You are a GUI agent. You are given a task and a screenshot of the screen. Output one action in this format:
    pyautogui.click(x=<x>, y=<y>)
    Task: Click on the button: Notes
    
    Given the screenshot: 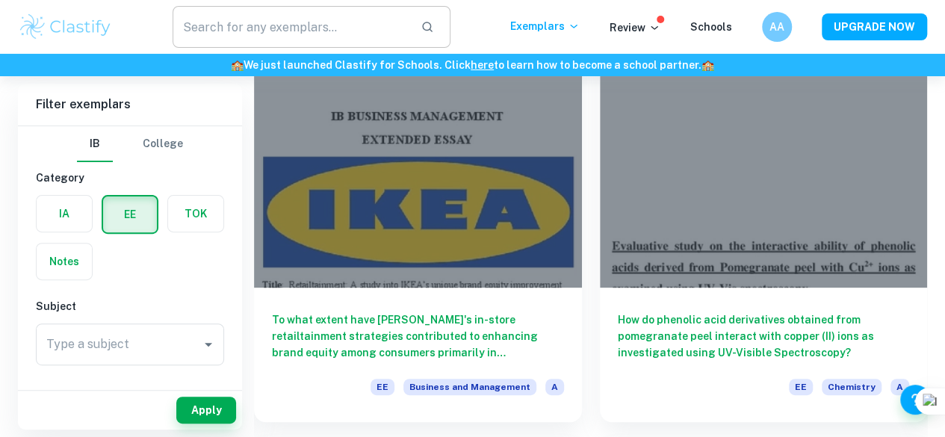 What is the action you would take?
    pyautogui.click(x=64, y=261)
    